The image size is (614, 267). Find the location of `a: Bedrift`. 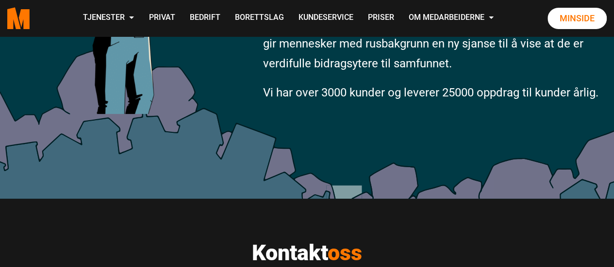

a: Bedrift is located at coordinates (204, 18).